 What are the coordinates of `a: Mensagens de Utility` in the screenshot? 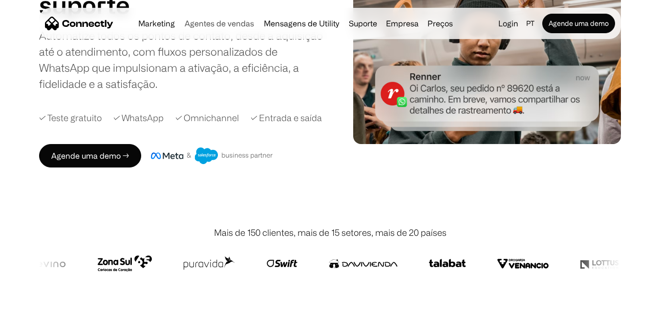 It's located at (302, 23).